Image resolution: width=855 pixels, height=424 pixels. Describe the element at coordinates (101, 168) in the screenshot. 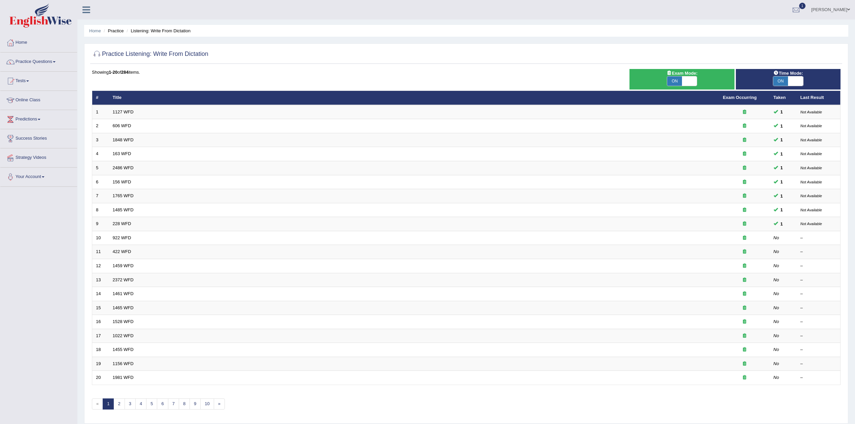

I see `td: 5` at that location.